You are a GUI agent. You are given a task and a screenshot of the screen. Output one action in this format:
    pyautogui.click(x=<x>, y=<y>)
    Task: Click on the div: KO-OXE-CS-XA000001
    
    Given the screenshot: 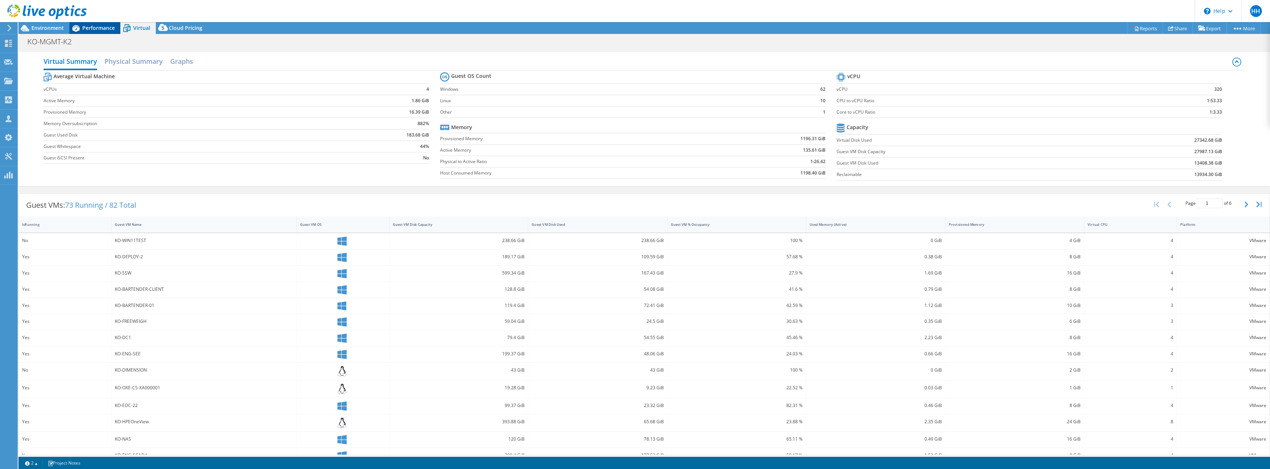 What is the action you would take?
    pyautogui.click(x=204, y=388)
    